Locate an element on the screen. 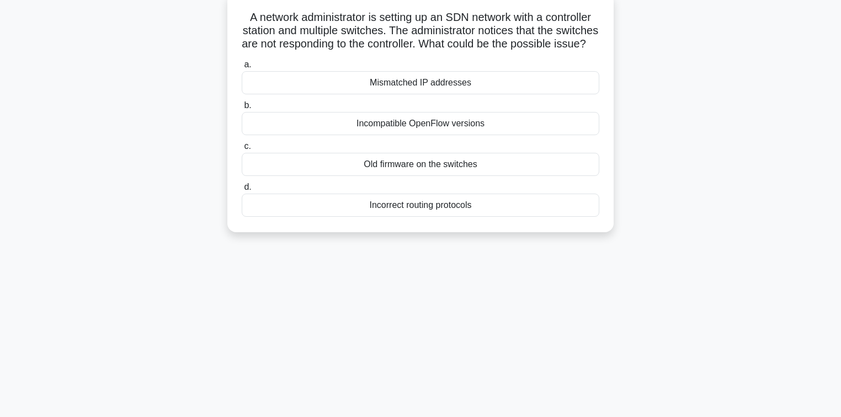 Image resolution: width=841 pixels, height=417 pixels. div: Incorrect routing protocols is located at coordinates (421, 205).